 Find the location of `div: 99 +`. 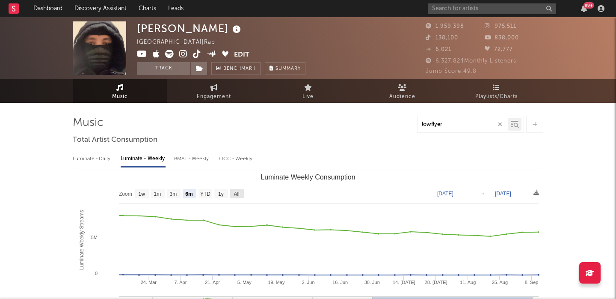

div: 99 + is located at coordinates (589, 5).